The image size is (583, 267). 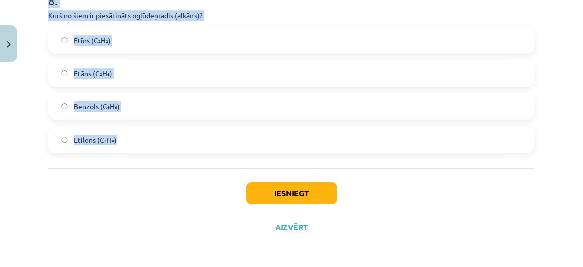 What do you see at coordinates (64, 139) in the screenshot?
I see `input: Etilēns (C₂H₄)` at bounding box center [64, 139].